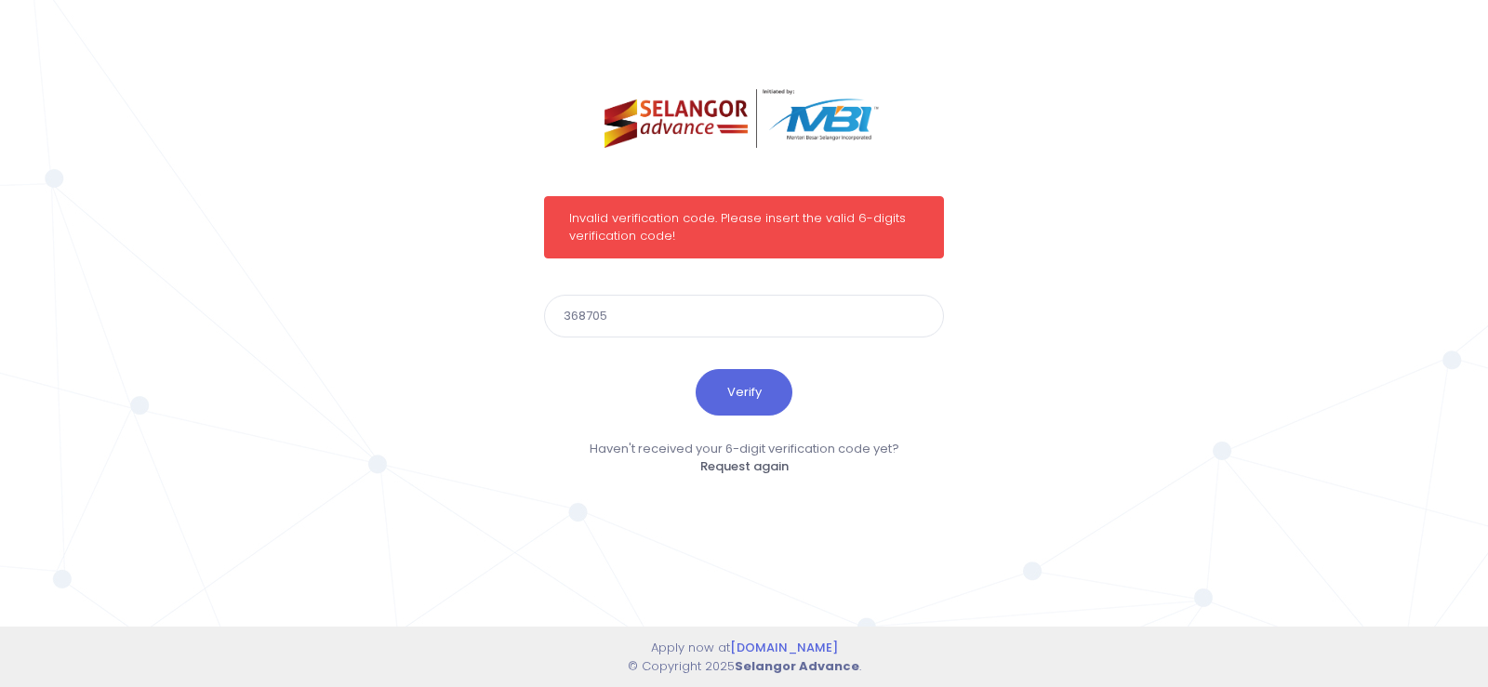 Image resolution: width=1488 pixels, height=687 pixels. I want to click on input: 6 Digits Verification Code, so click(744, 316).